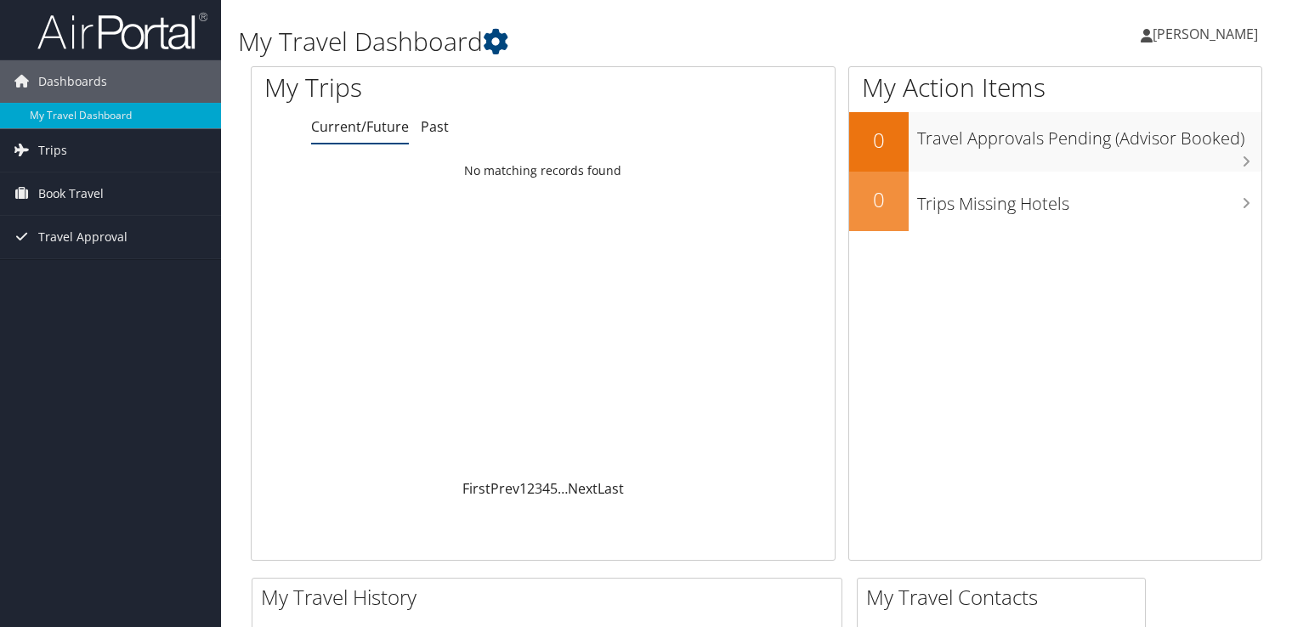 The height and width of the screenshot is (627, 1292). Describe the element at coordinates (582, 489) in the screenshot. I see `a: Next` at that location.